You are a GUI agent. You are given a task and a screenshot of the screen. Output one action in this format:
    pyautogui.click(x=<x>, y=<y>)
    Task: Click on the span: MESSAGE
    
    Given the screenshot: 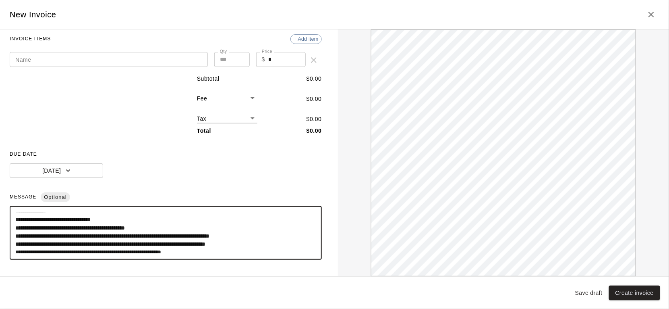 What is the action you would take?
    pyautogui.click(x=166, y=197)
    